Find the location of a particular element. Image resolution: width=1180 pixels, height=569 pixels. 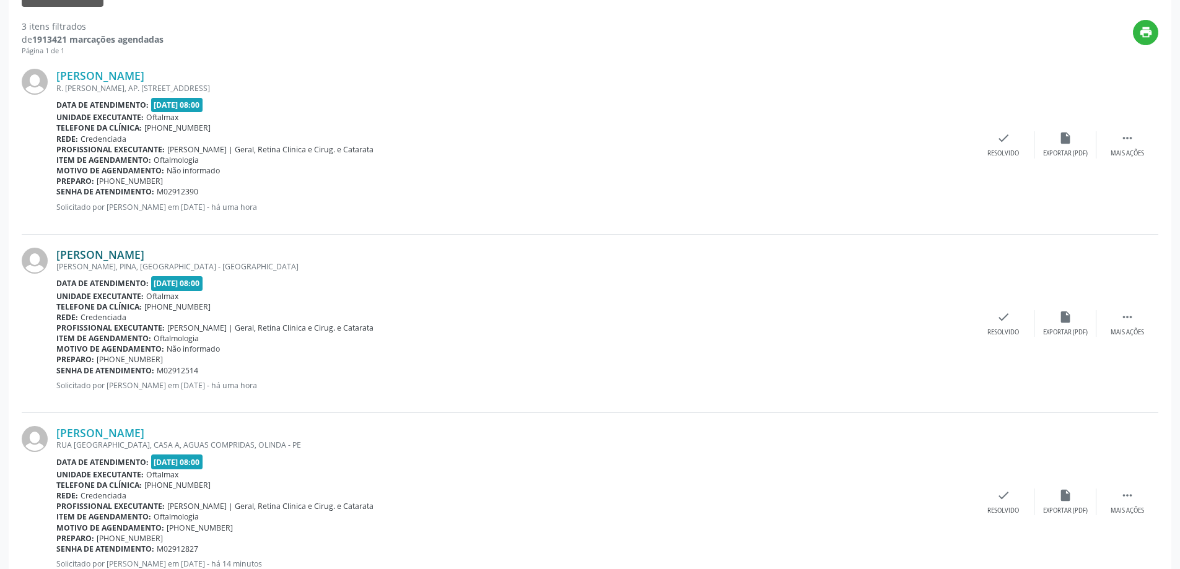

span: M02912390 is located at coordinates (177, 191).